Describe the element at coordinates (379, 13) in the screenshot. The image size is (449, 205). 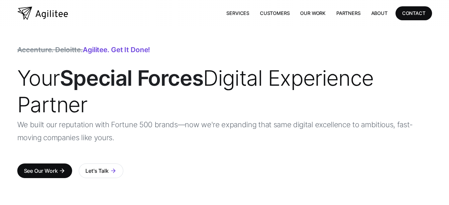
I see `a: About` at that location.